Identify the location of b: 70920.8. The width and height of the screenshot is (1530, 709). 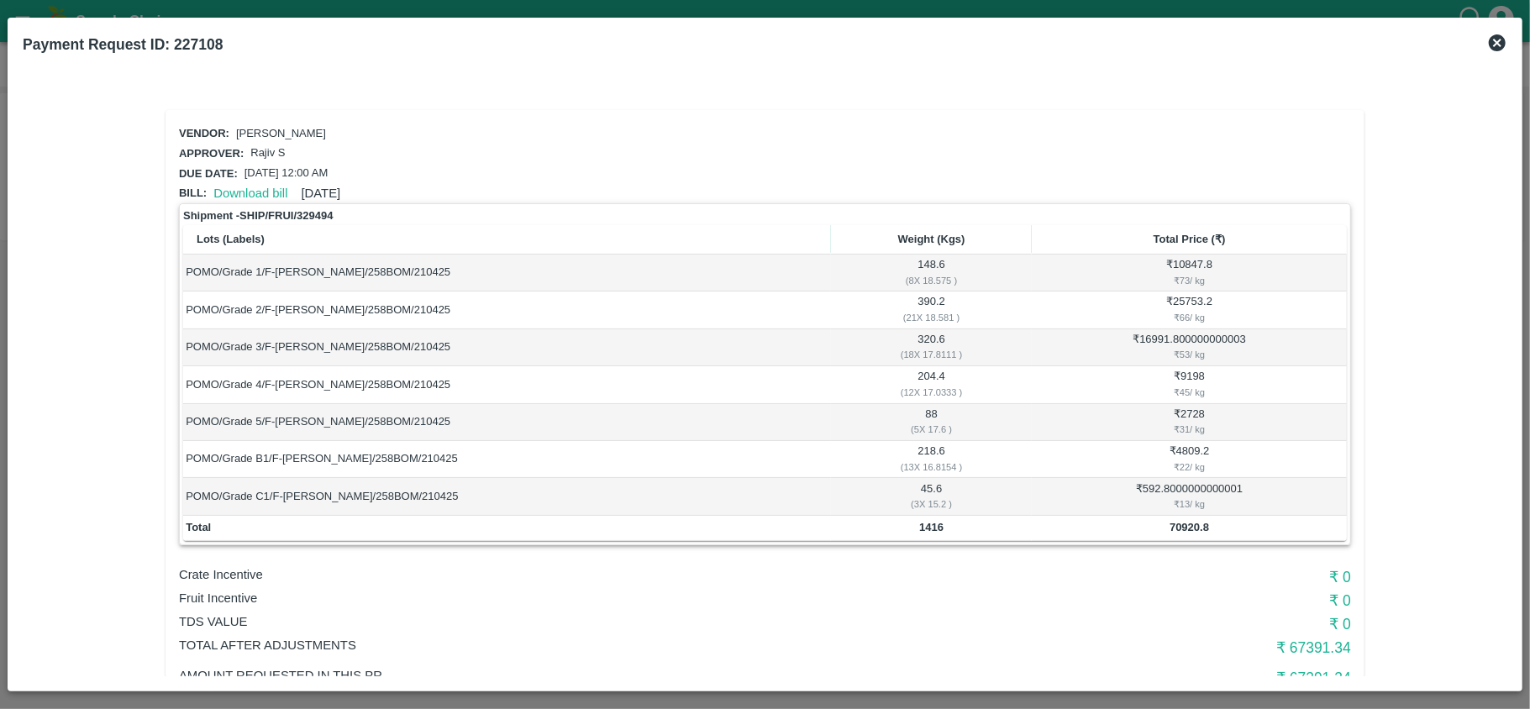
(1189, 527).